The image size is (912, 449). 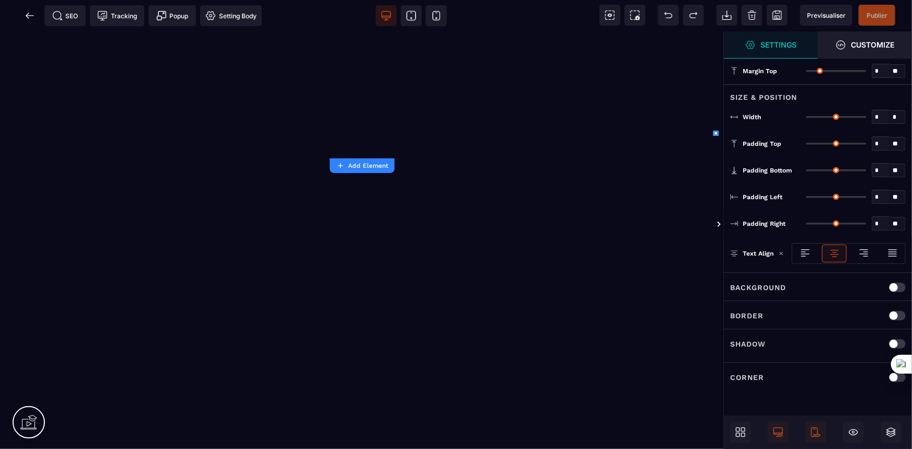 I want to click on img: loading, so click(x=782, y=254).